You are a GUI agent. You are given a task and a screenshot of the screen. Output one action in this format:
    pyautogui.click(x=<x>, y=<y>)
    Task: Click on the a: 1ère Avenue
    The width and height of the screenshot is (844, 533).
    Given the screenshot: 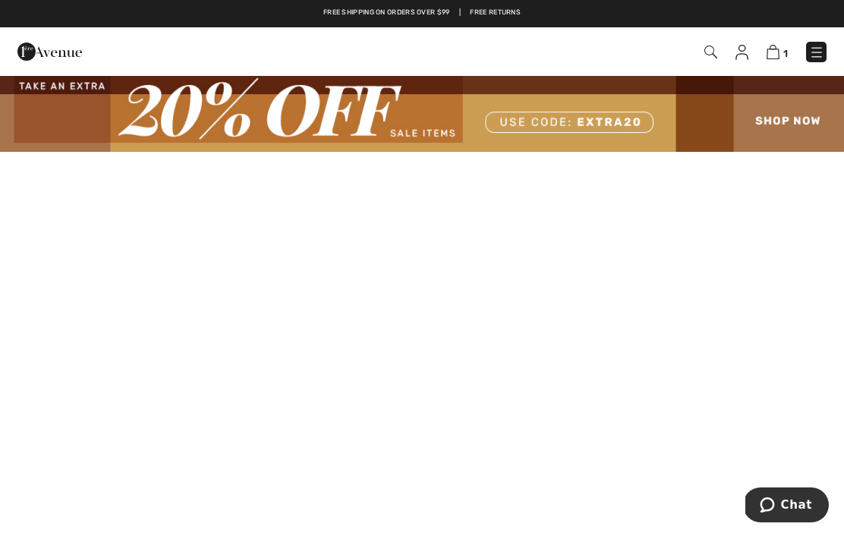 What is the action you would take?
    pyautogui.click(x=49, y=50)
    